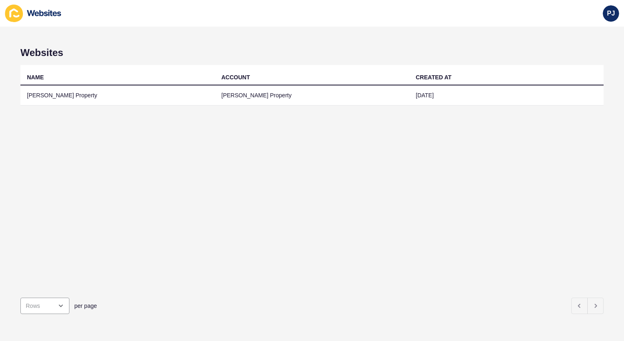 Image resolution: width=624 pixels, height=341 pixels. What do you see at coordinates (35, 77) in the screenshot?
I see `div: NAME` at bounding box center [35, 77].